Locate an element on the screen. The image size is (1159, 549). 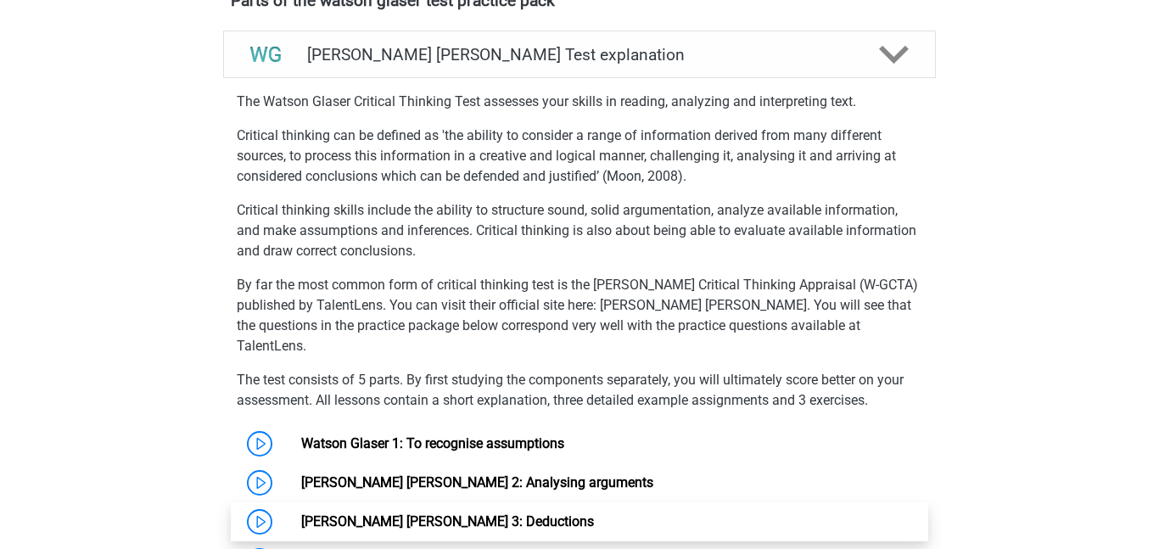
p: Critical thinking can be defined as 'the ability to consider a range of information derived from ... is located at coordinates (579, 156).